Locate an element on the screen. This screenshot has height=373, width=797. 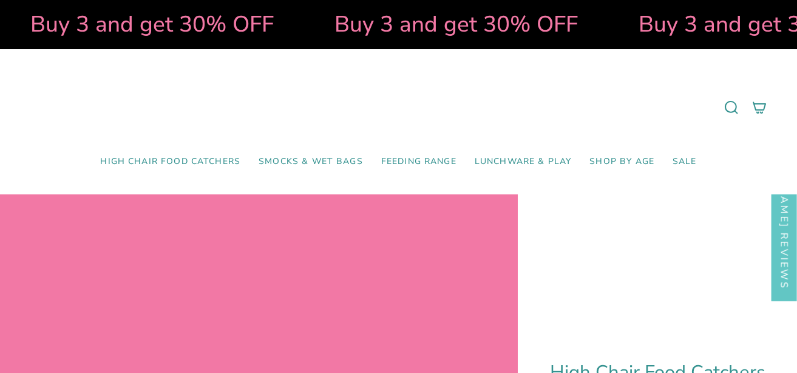
span: High Chair Food Catchers is located at coordinates (170, 161).